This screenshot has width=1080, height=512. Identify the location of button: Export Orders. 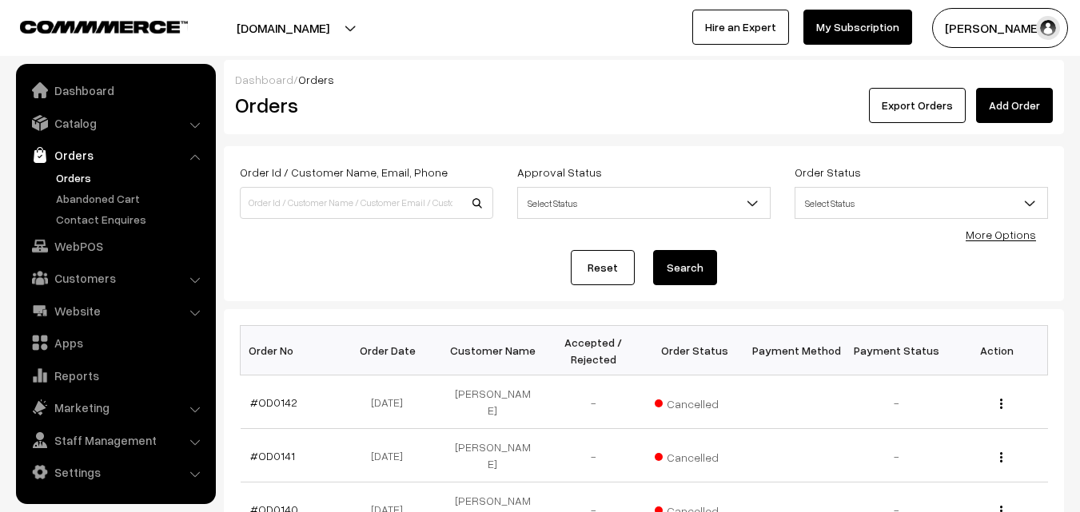
(917, 105).